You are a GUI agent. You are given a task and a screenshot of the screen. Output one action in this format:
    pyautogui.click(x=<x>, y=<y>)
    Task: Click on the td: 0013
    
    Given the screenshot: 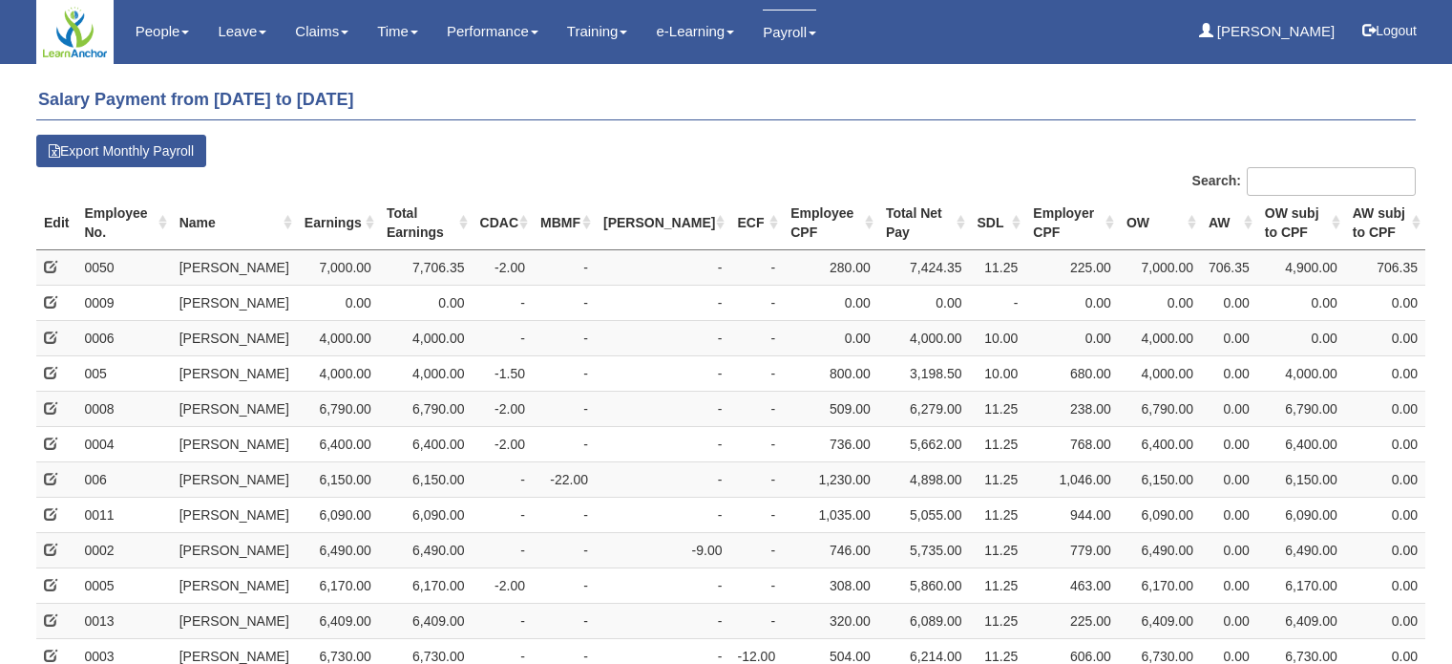 What is the action you would take?
    pyautogui.click(x=123, y=620)
    